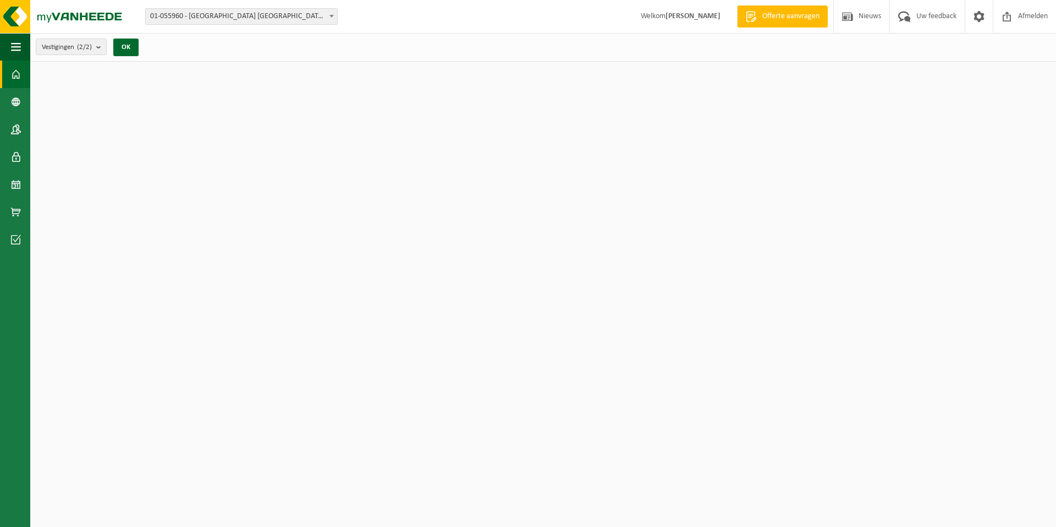 The image size is (1056, 527). What do you see at coordinates (84, 47) in the screenshot?
I see `count: (2/2)` at bounding box center [84, 47].